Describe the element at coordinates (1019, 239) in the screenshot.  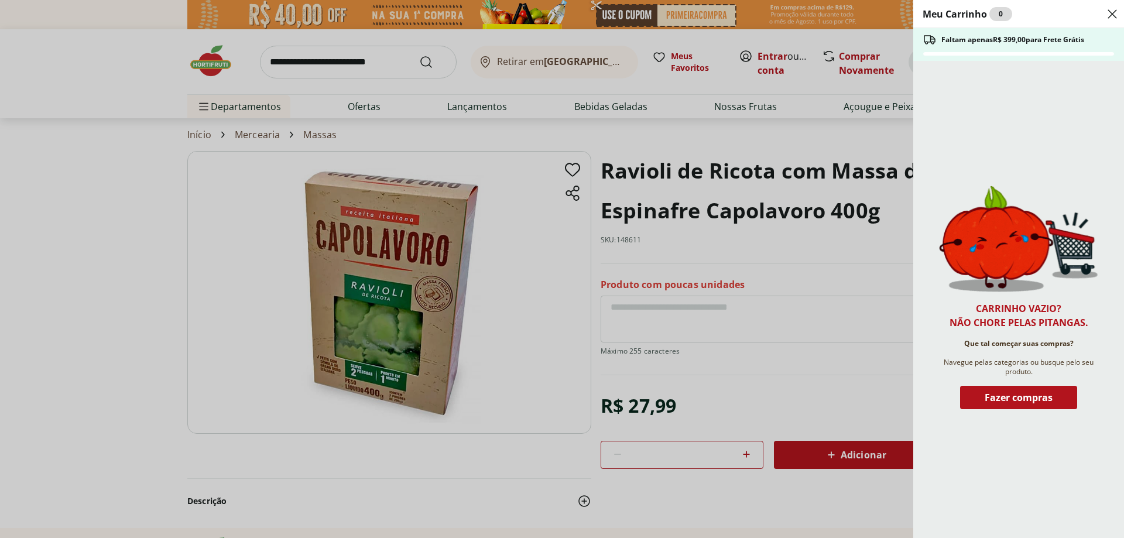
I see `img: Carrinho vazio` at that location.